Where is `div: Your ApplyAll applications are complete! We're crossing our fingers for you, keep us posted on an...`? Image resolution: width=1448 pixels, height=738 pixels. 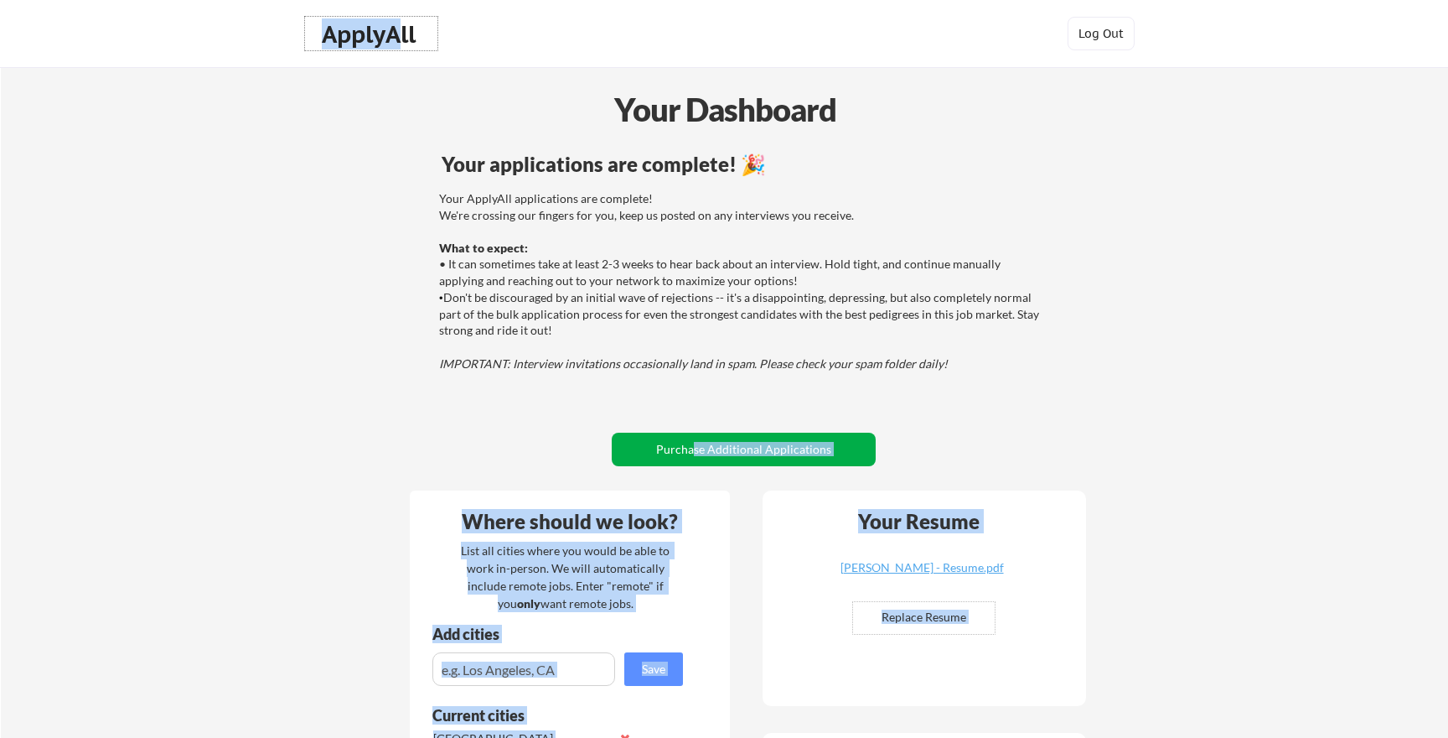
div: Your ApplyAll applications are complete! We're crossing our fingers for you, keep us posted on an... is located at coordinates (741, 281).